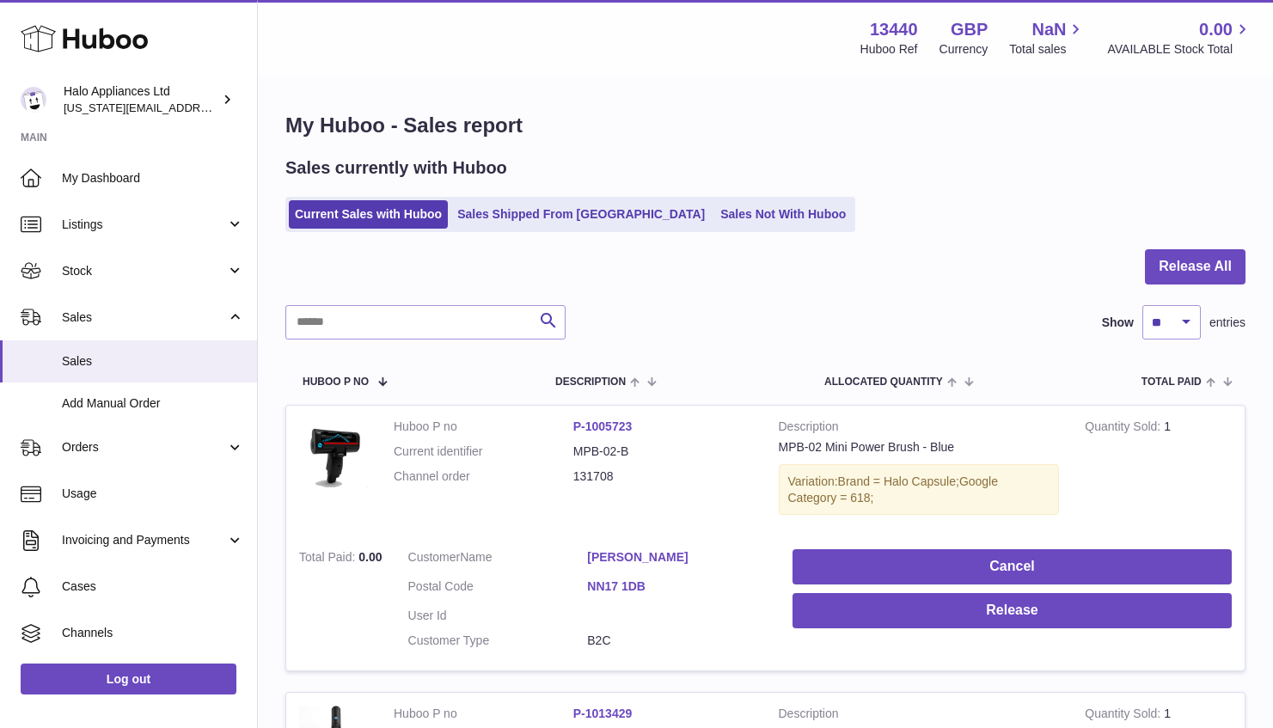 This screenshot has width=1273, height=728. Describe the element at coordinates (898, 481) in the screenshot. I see `span: Brand = Halo Capsule;` at that location.